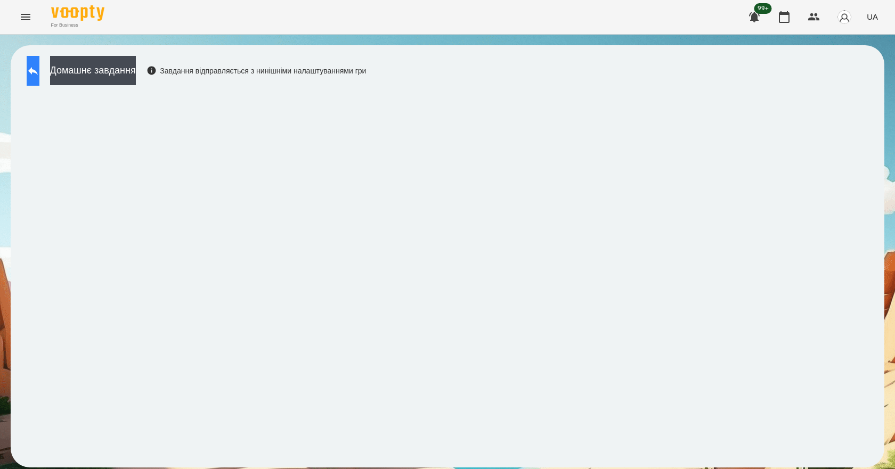  Describe the element at coordinates (26, 17) in the screenshot. I see `button: Menu` at that location.